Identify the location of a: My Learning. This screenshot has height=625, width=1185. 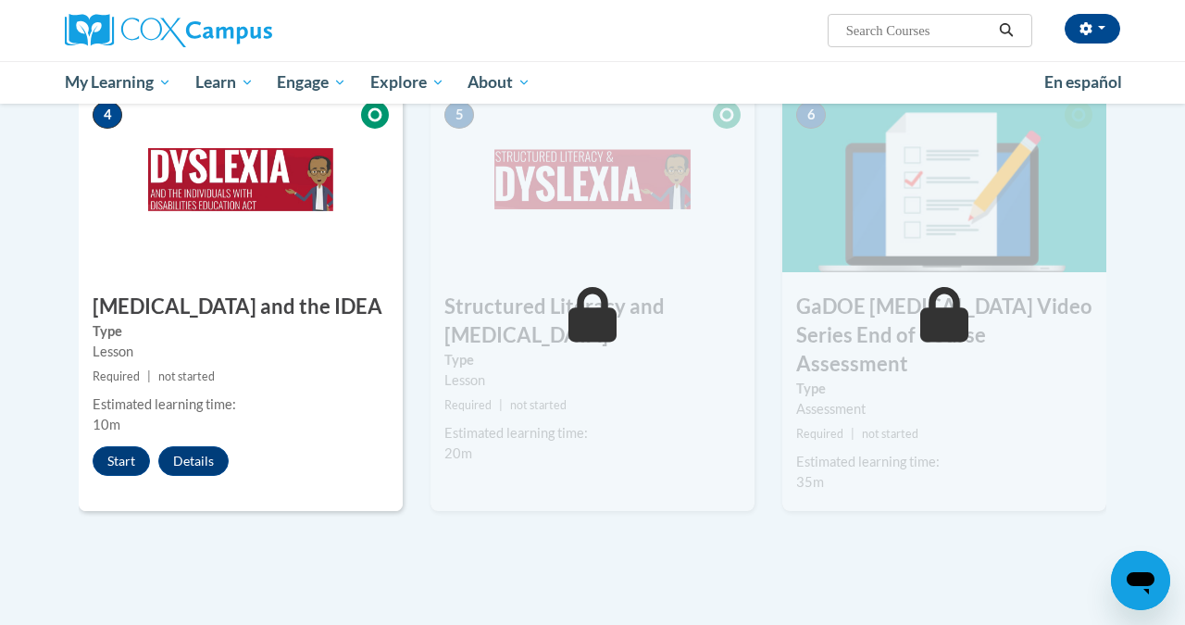
(118, 82).